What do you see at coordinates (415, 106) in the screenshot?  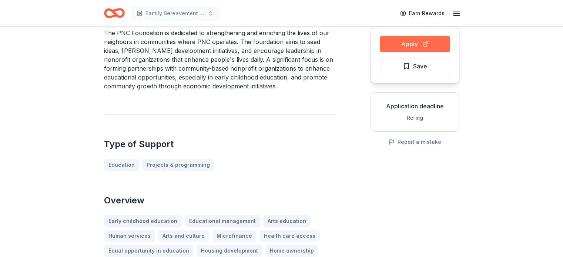 I see `div: Application deadline` at bounding box center [415, 106].